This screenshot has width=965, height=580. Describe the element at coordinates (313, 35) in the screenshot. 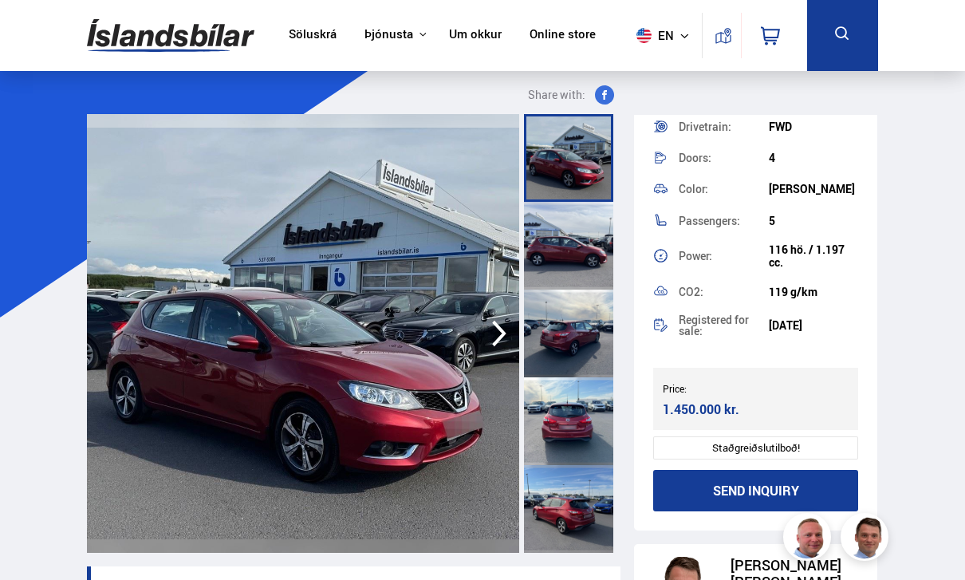

I see `a: Söluskrá` at that location.